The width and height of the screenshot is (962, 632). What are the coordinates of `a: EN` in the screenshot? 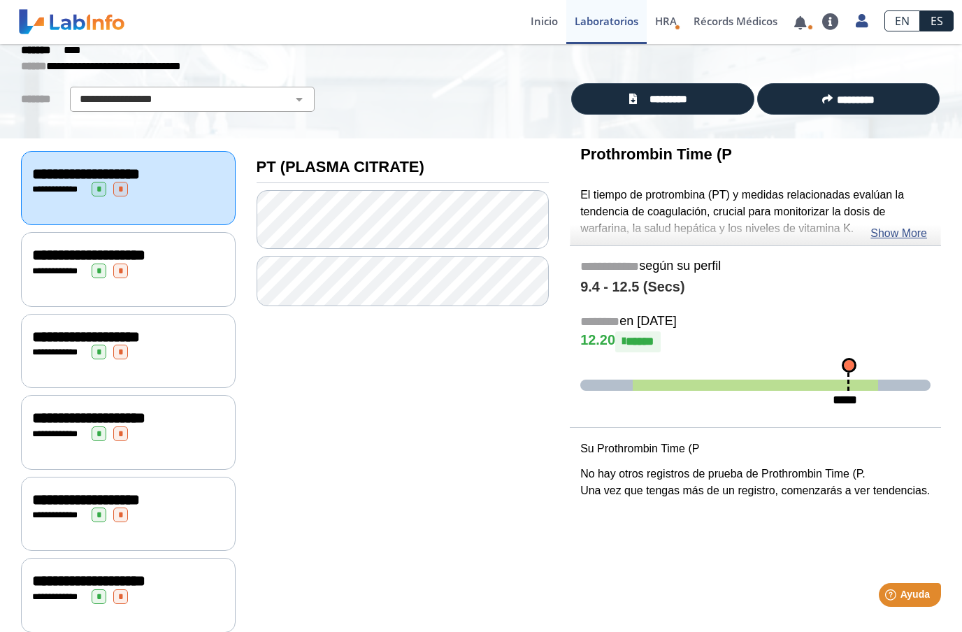 It's located at (902, 21).